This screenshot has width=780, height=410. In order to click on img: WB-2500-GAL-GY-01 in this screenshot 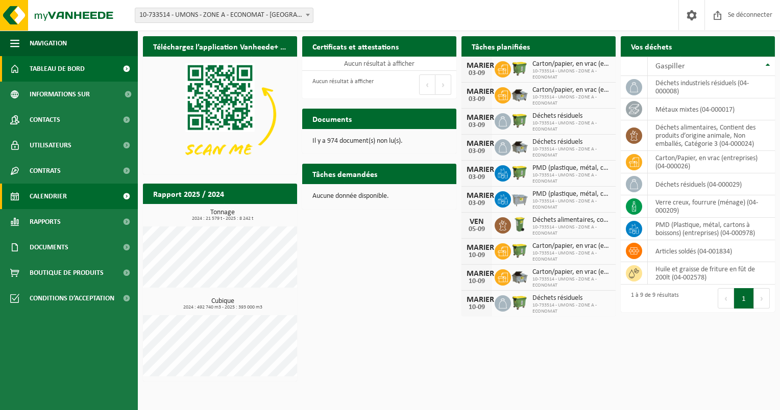, I will do `click(520, 199)`.